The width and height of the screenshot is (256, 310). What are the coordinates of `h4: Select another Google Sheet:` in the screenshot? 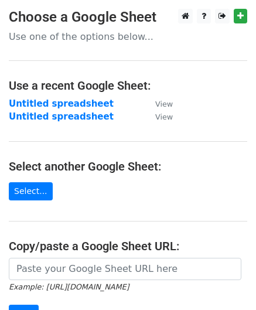 It's located at (128, 167).